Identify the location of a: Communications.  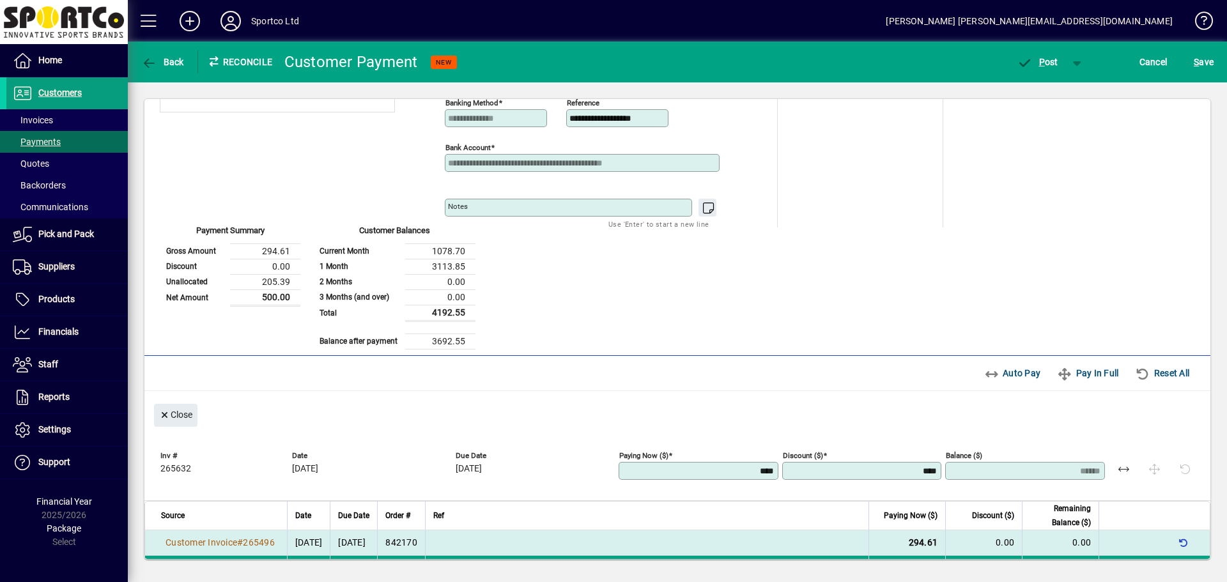
(67, 207).